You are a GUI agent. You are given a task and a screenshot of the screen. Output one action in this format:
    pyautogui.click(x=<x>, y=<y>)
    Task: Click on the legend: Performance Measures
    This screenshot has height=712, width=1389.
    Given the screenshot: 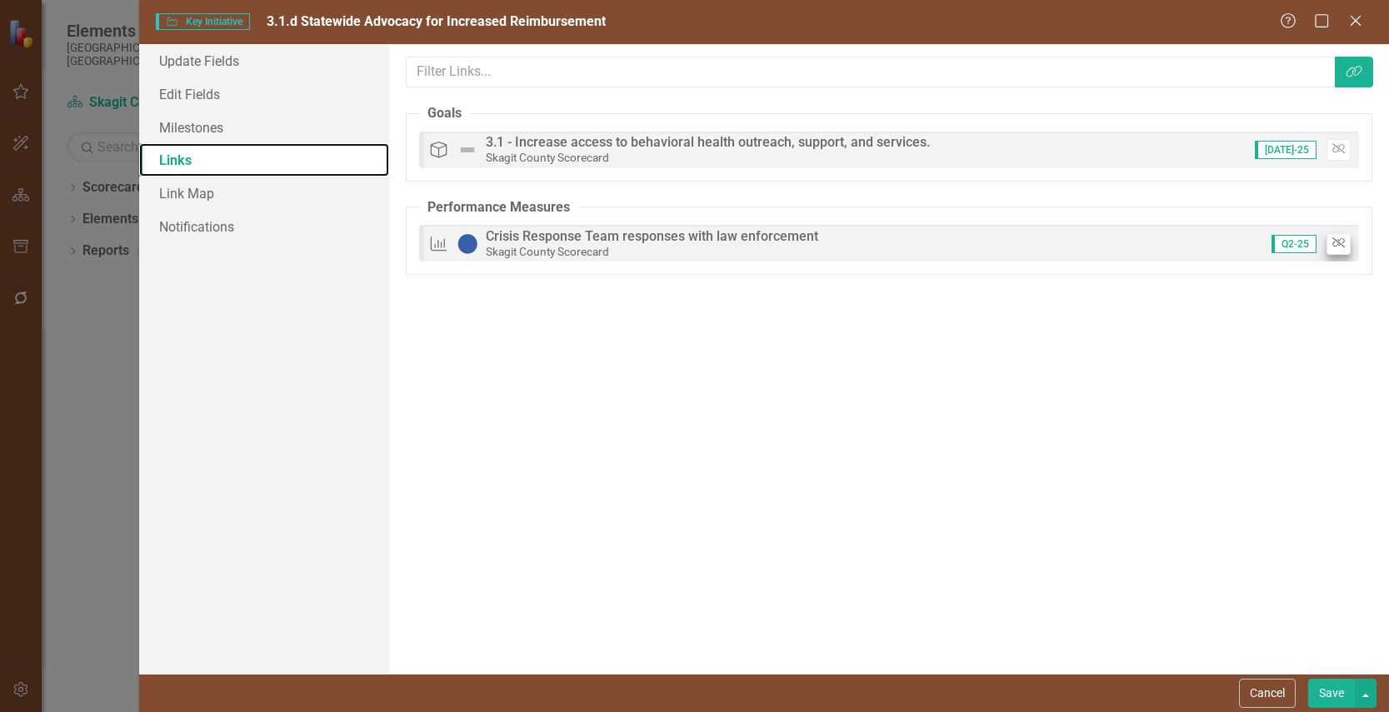 What is the action you would take?
    pyautogui.click(x=498, y=207)
    